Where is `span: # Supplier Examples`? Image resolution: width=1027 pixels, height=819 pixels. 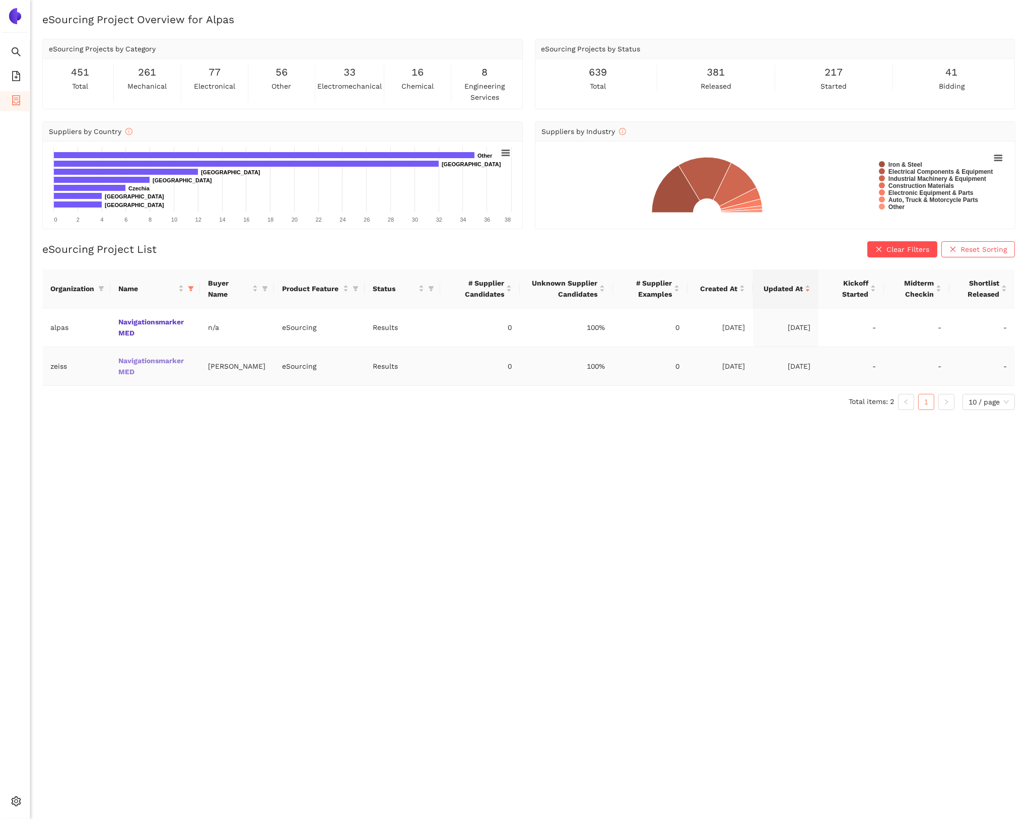
span: # Supplier Examples is located at coordinates (646, 289).